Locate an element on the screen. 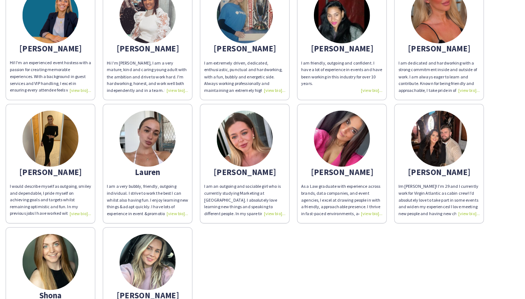 This screenshot has width=525, height=299. img: thumb-65c7d17d55912.jpeg is located at coordinates (144, 255).